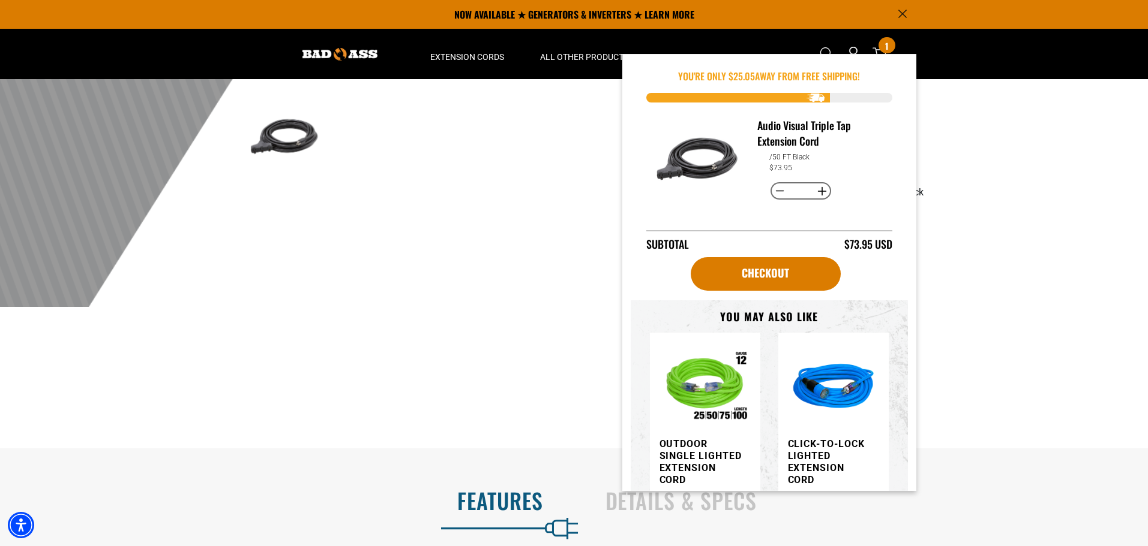 Image resolution: width=1148 pixels, height=546 pixels. Describe the element at coordinates (830, 462) in the screenshot. I see `h3: Click-to-Lock Lighted Extension Cord` at that location.